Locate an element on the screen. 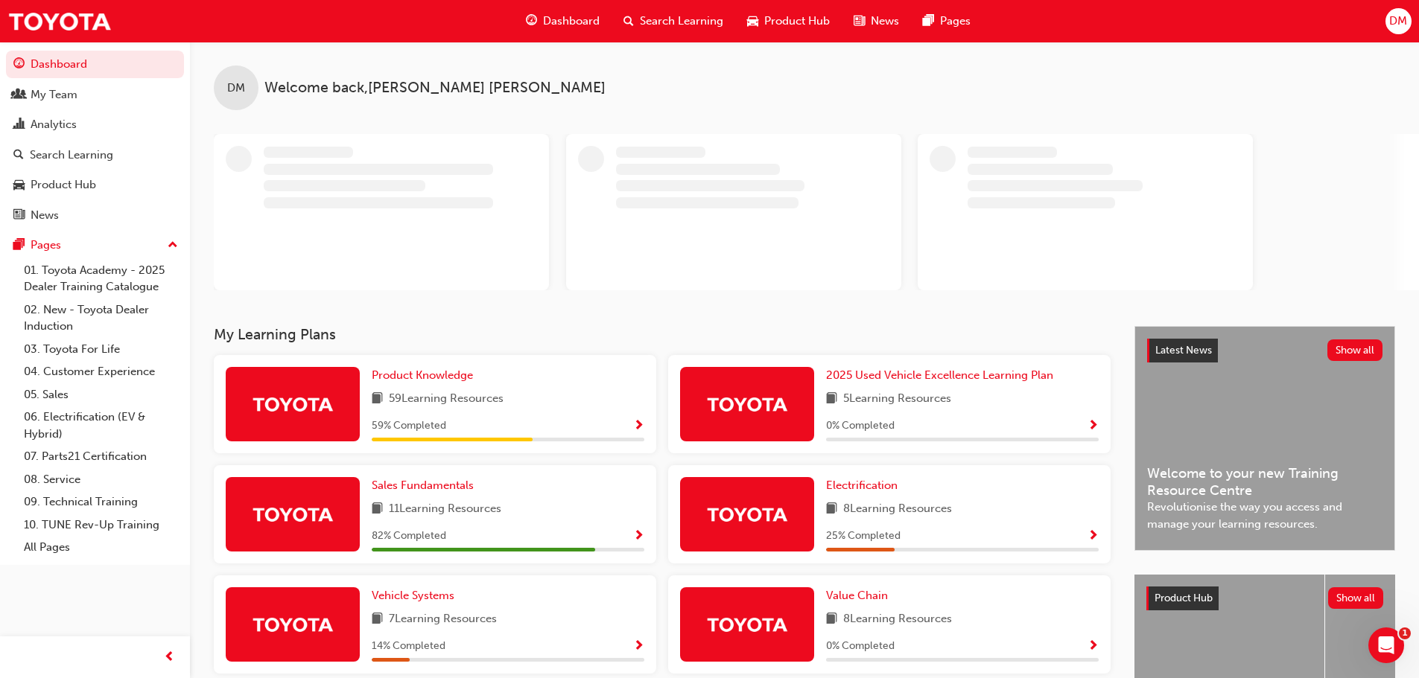 The width and height of the screenshot is (1419, 678). span: 0 % Completed is located at coordinates (860, 426).